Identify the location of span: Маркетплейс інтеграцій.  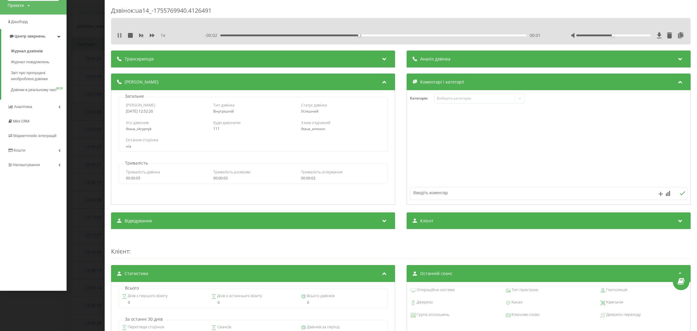
(35, 135).